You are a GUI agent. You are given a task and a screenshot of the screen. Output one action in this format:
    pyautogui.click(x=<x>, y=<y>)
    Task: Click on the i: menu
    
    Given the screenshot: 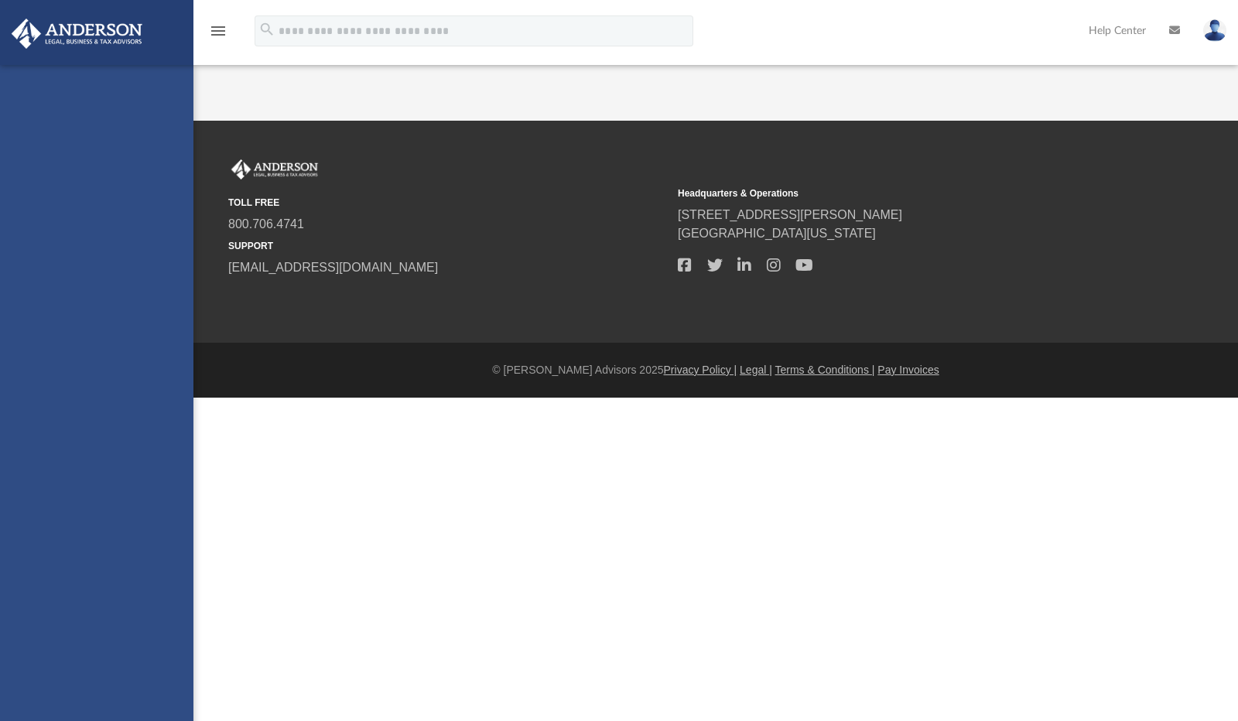 What is the action you would take?
    pyautogui.click(x=218, y=31)
    